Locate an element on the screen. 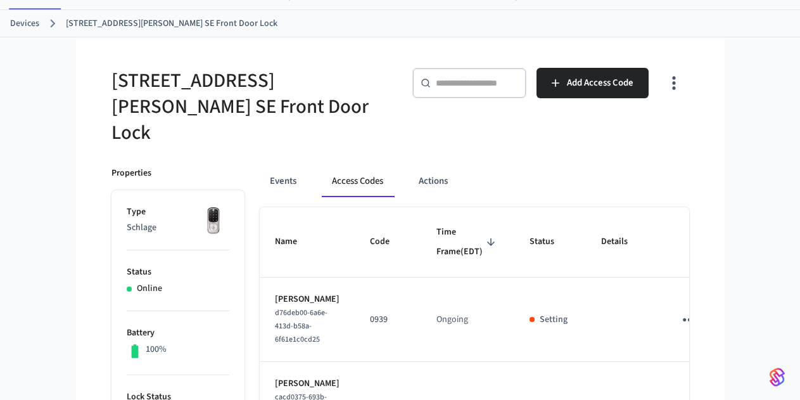 The width and height of the screenshot is (800, 400). span: Status is located at coordinates (550, 241).